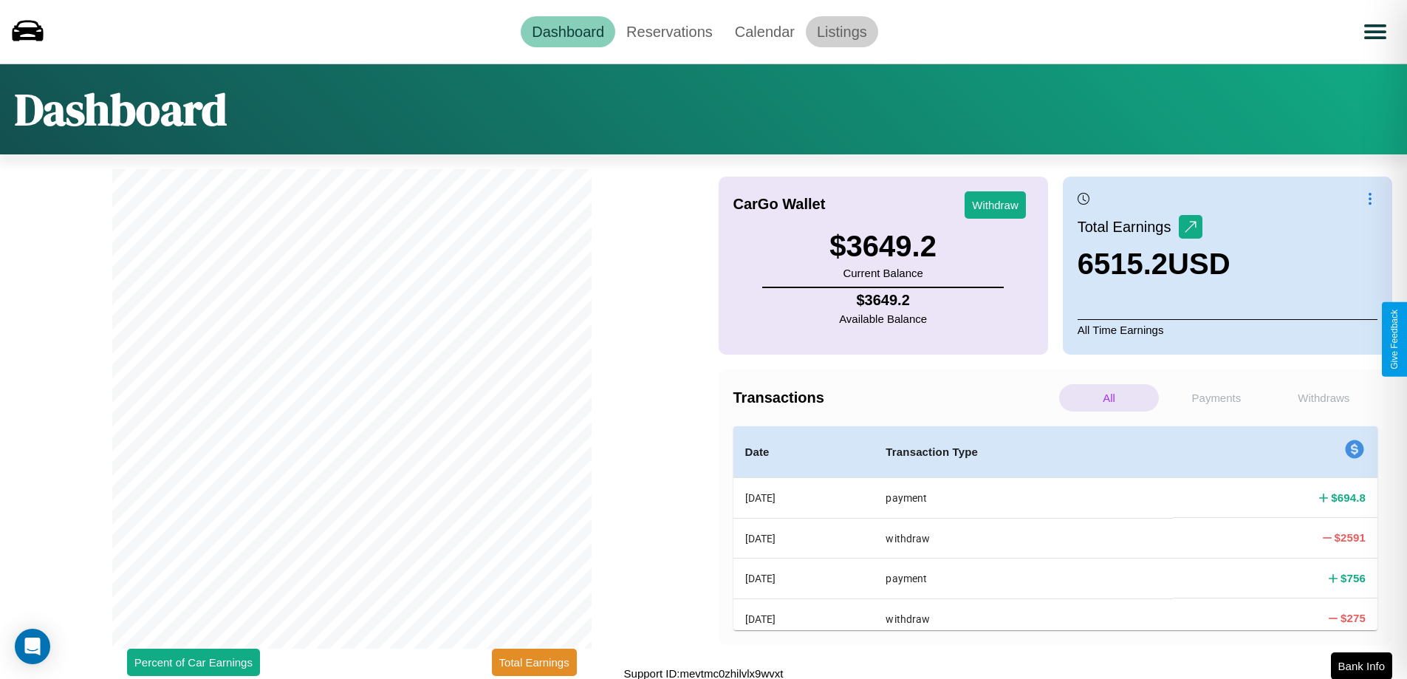  What do you see at coordinates (1353, 618) in the screenshot?
I see `h4: $ 275` at bounding box center [1353, 618].